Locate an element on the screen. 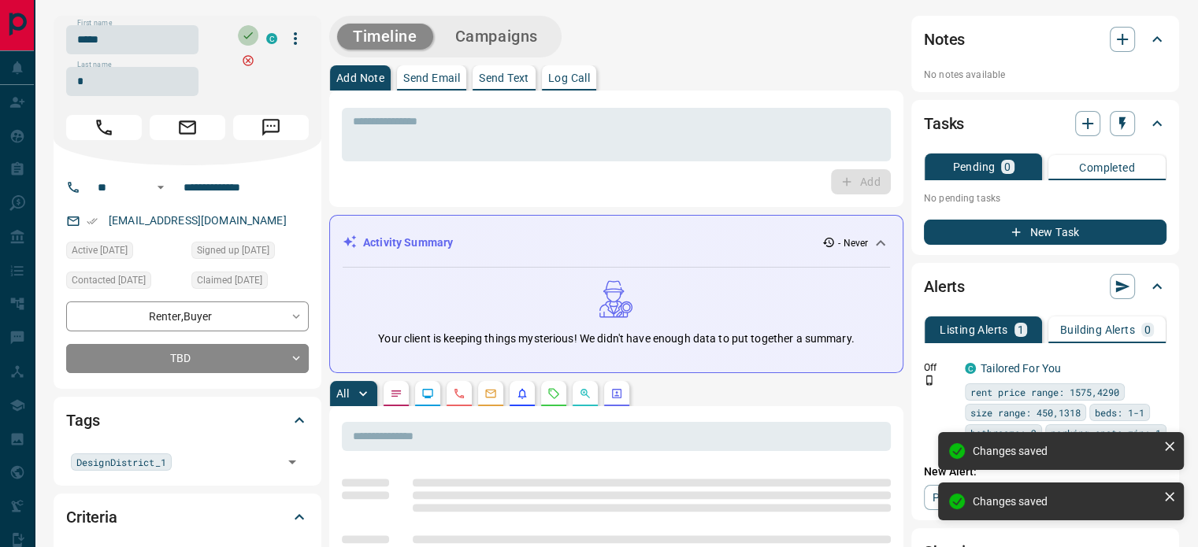 Image resolution: width=1198 pixels, height=547 pixels. div: TBD is located at coordinates (187, 358).